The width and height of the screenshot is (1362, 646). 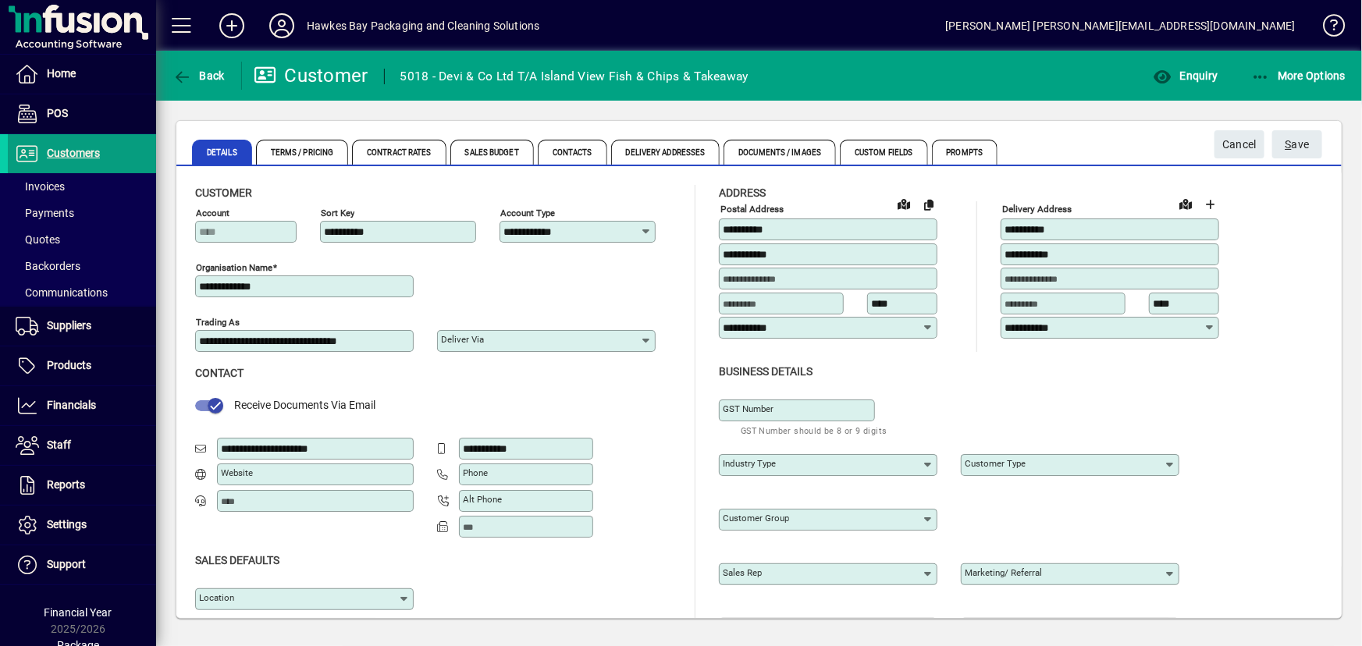 I want to click on mat-label: Organisation name, so click(x=234, y=268).